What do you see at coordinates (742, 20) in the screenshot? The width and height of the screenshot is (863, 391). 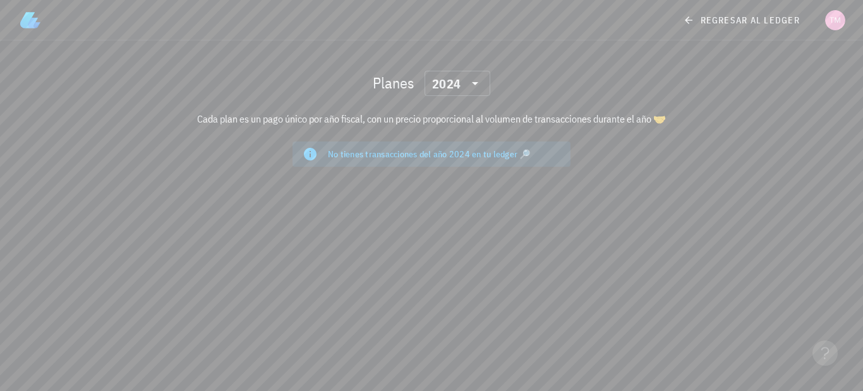 I see `a: regresar al ledger` at bounding box center [742, 20].